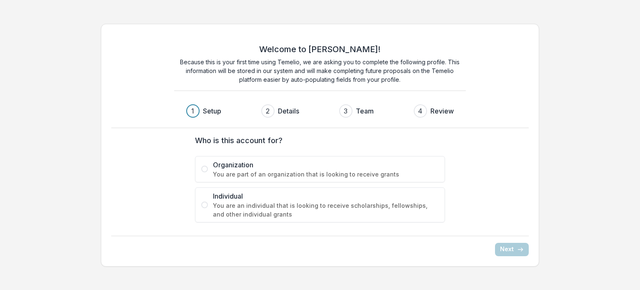 The height and width of the screenshot is (290, 640). Describe the element at coordinates (442, 111) in the screenshot. I see `h3: Review` at that location.